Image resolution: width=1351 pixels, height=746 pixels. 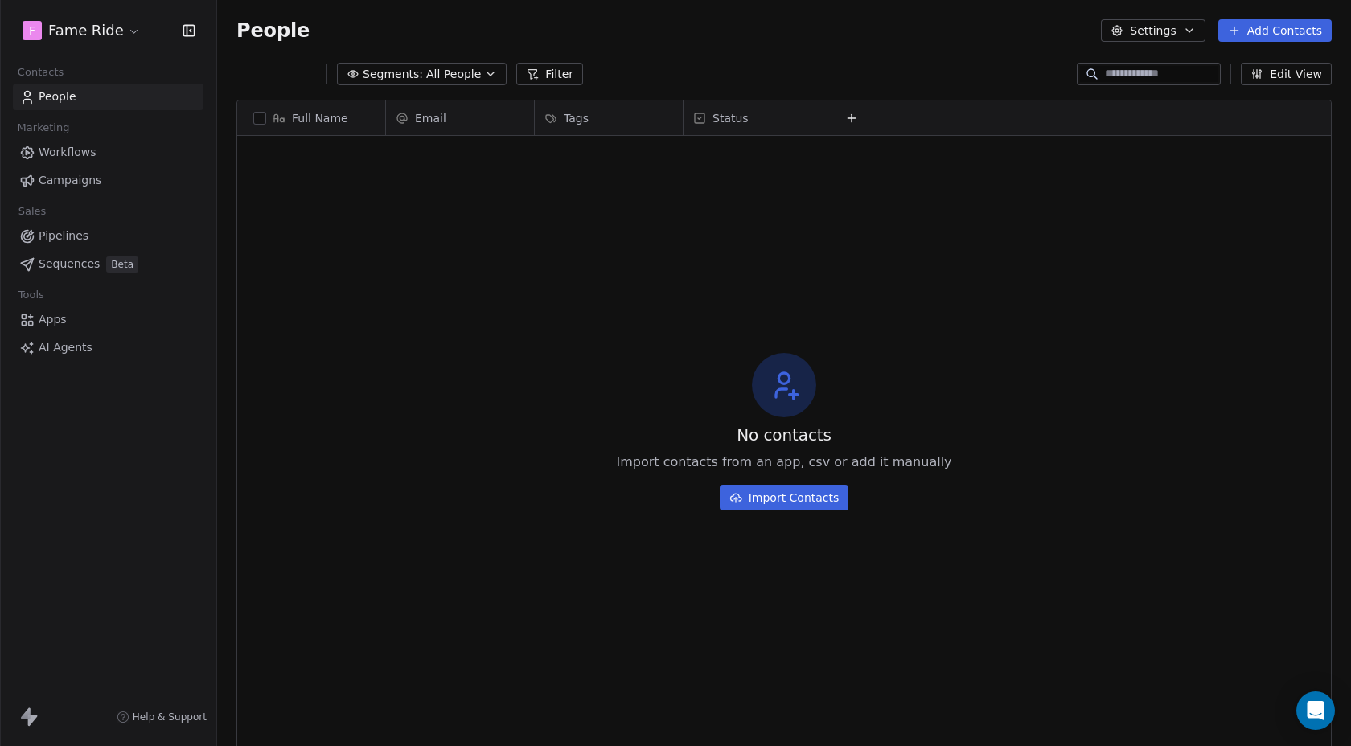 What do you see at coordinates (460, 117) in the screenshot?
I see `div: Email` at bounding box center [460, 117].